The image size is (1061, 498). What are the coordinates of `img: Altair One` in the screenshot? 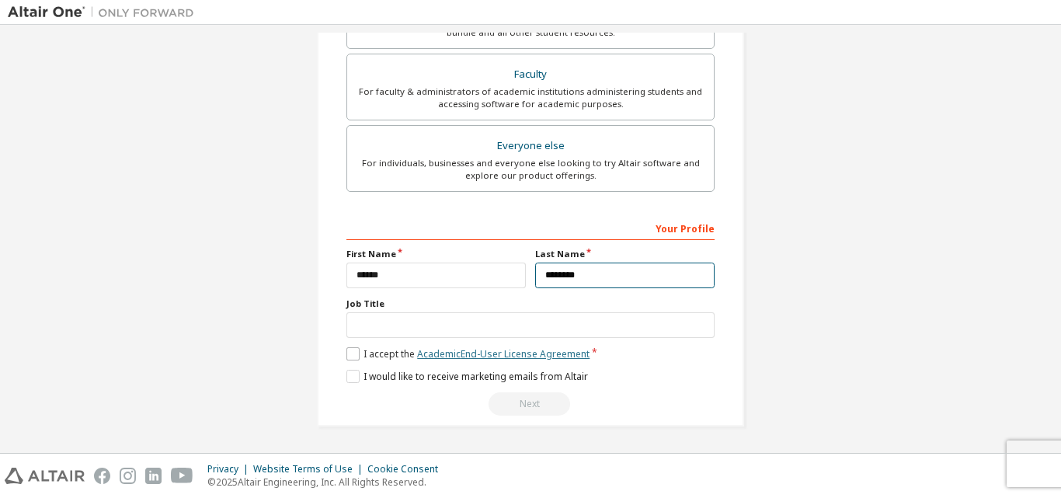 It's located at (105, 12).